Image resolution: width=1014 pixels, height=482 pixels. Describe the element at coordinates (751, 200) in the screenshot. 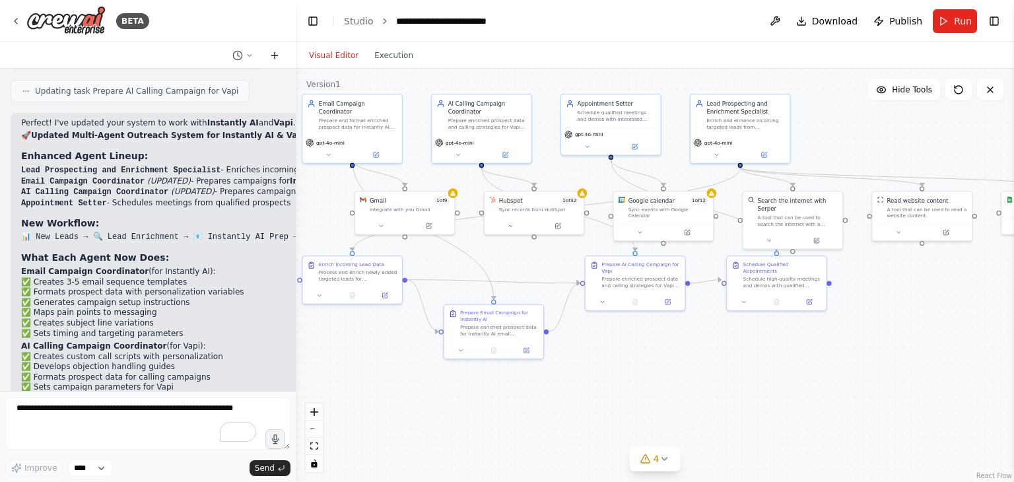

I see `img: SerperDevTool` at that location.